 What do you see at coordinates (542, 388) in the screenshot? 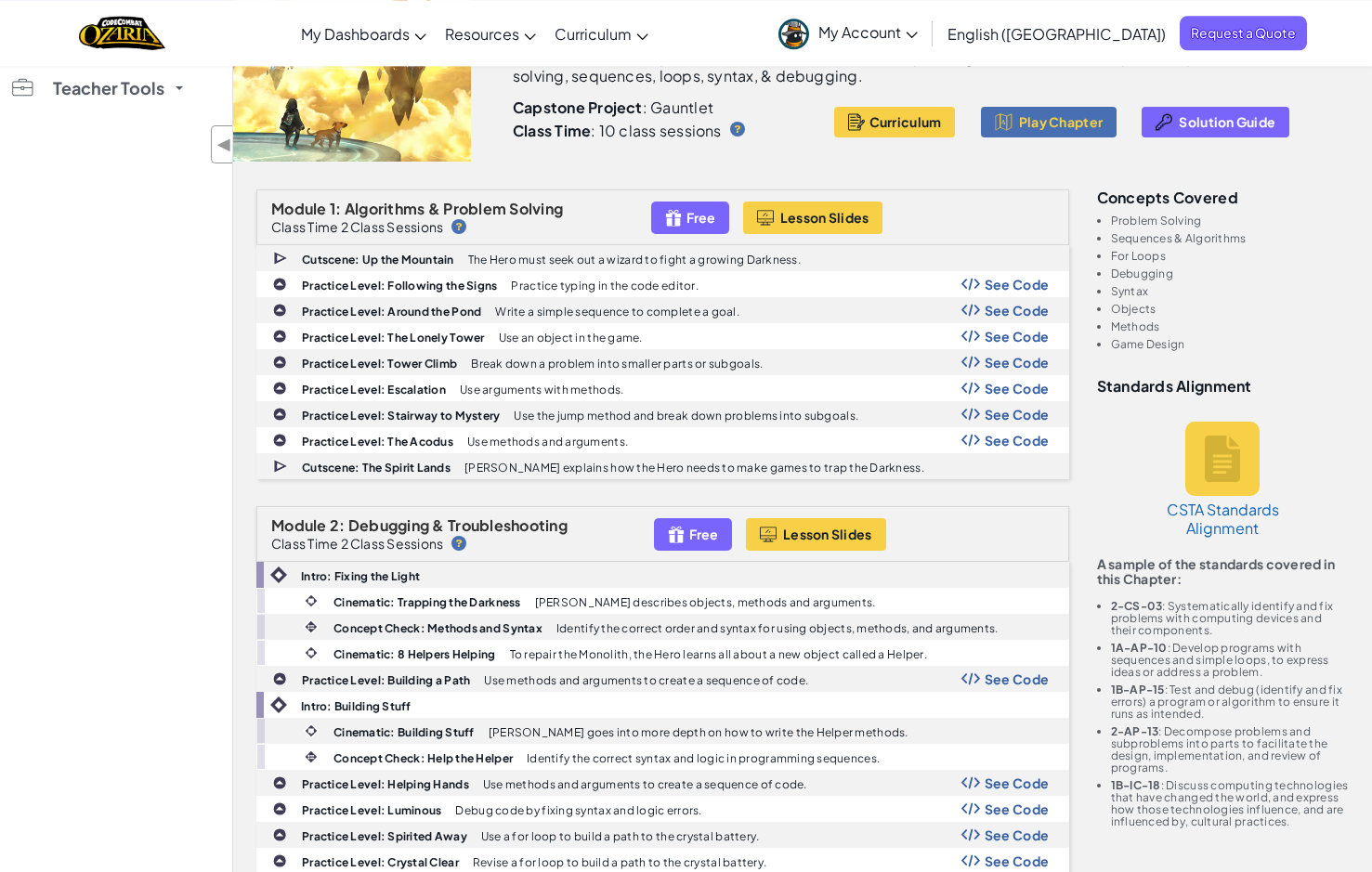
I see `p: Use arguments with methods.` at bounding box center [542, 388].